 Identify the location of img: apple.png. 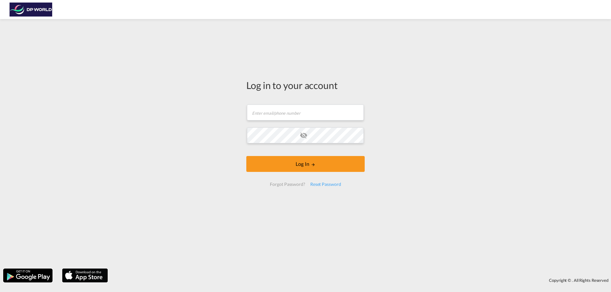
(85, 276).